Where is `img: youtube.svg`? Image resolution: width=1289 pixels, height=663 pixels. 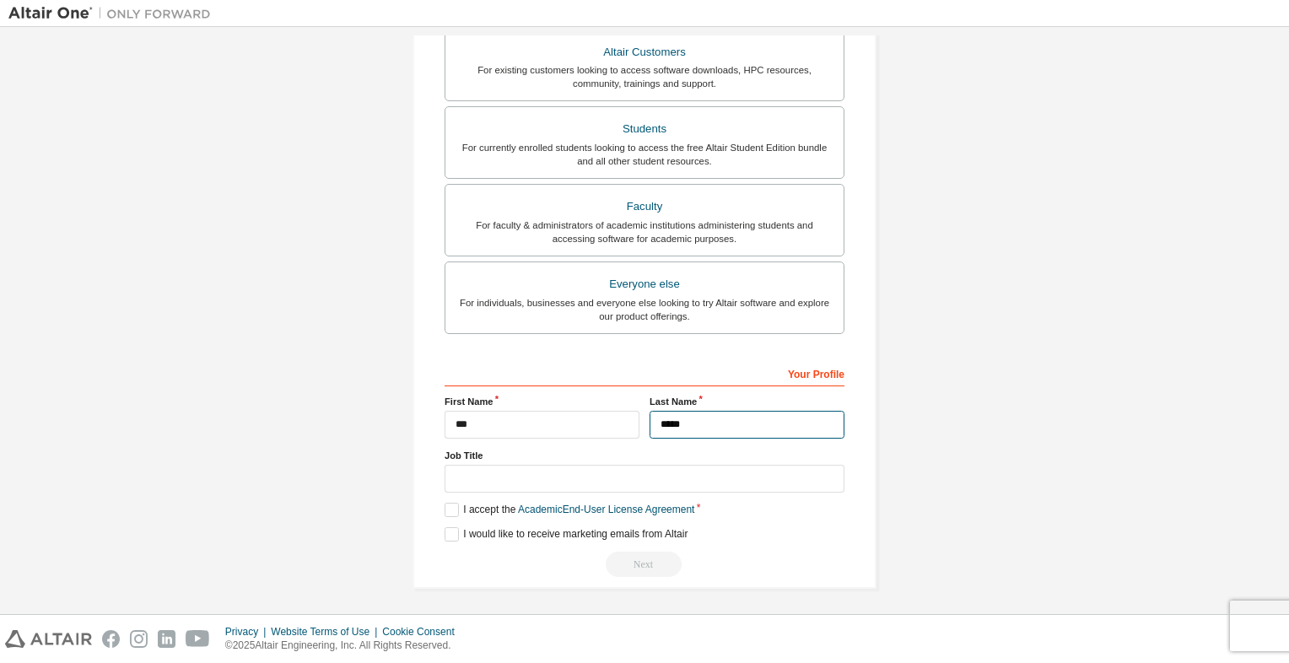 img: youtube.svg is located at coordinates (197, 638).